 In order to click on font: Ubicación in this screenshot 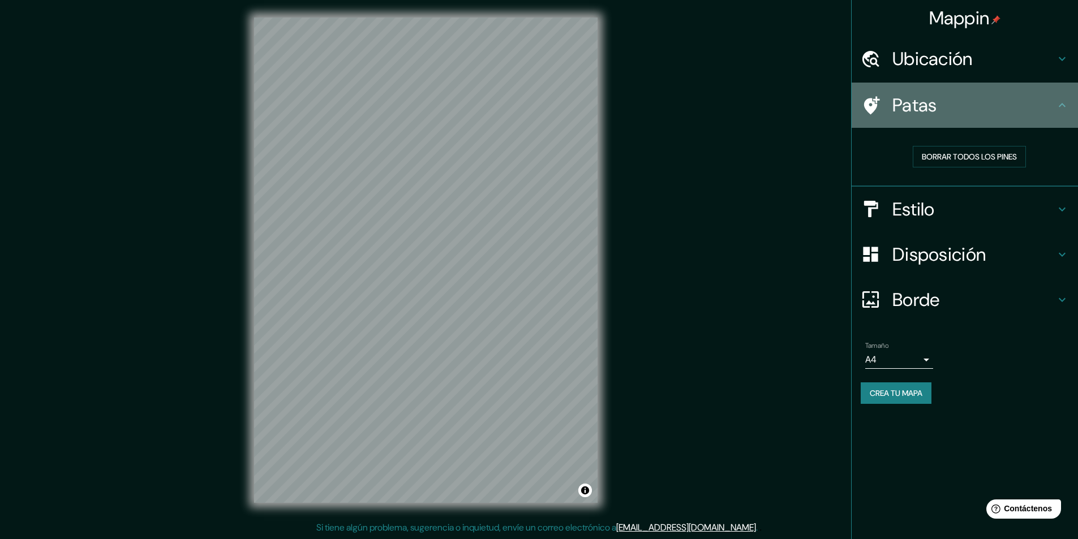, I will do `click(933, 59)`.